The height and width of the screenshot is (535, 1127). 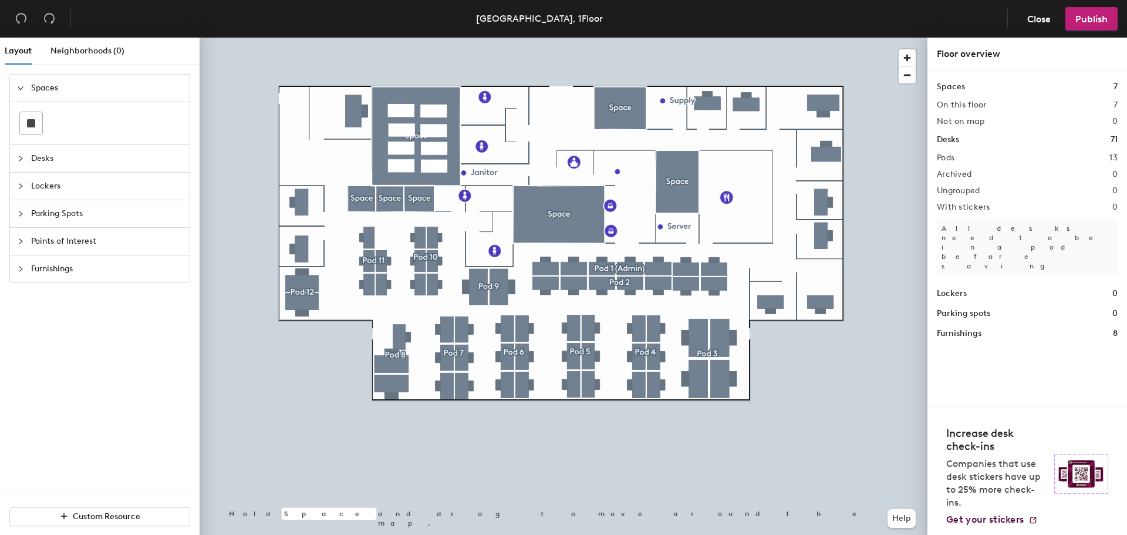 I want to click on h1: 71, so click(x=1114, y=140).